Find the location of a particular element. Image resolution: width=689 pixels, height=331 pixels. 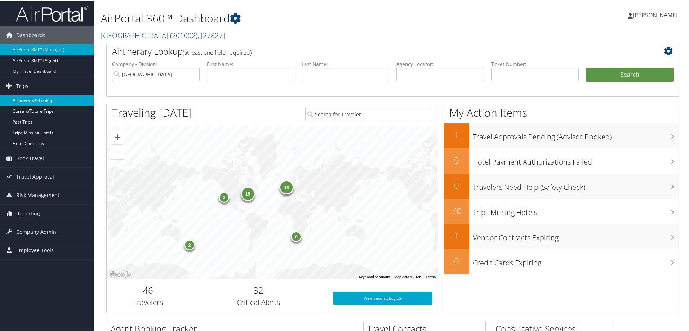

h3: Credit Cards Expiring is located at coordinates (576, 261).